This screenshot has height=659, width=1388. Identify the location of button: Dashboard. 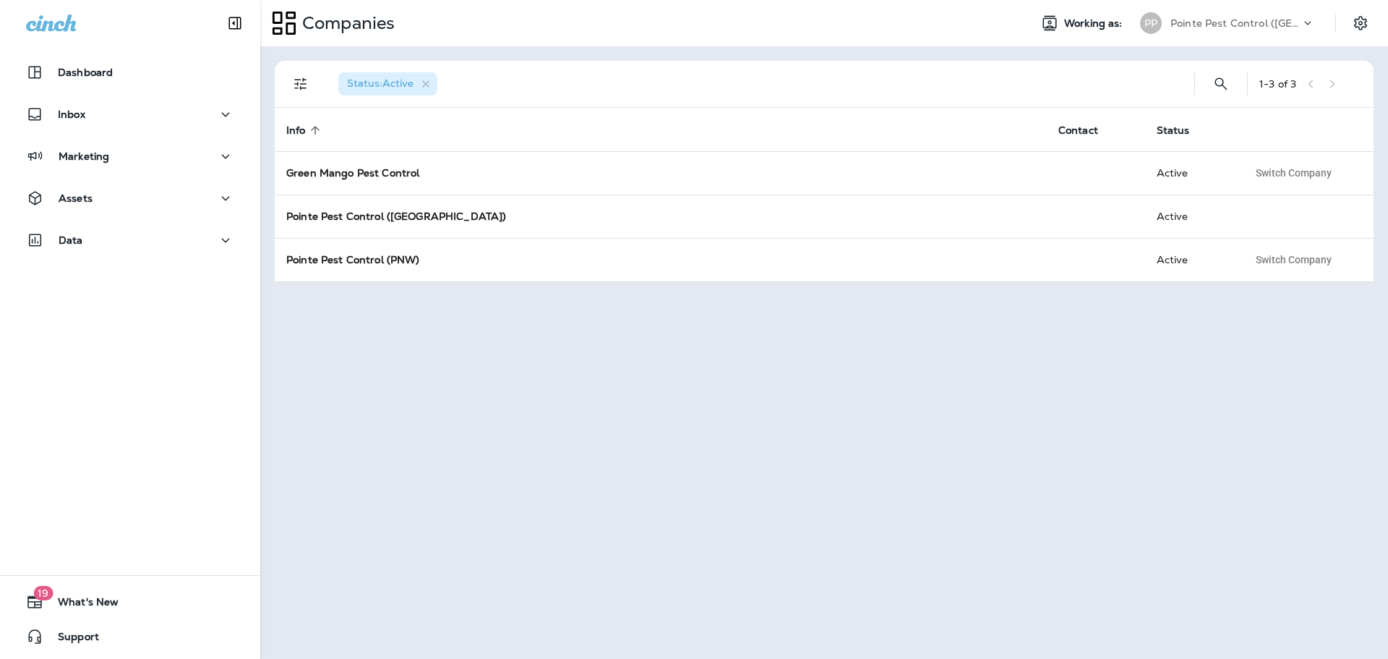
(130, 72).